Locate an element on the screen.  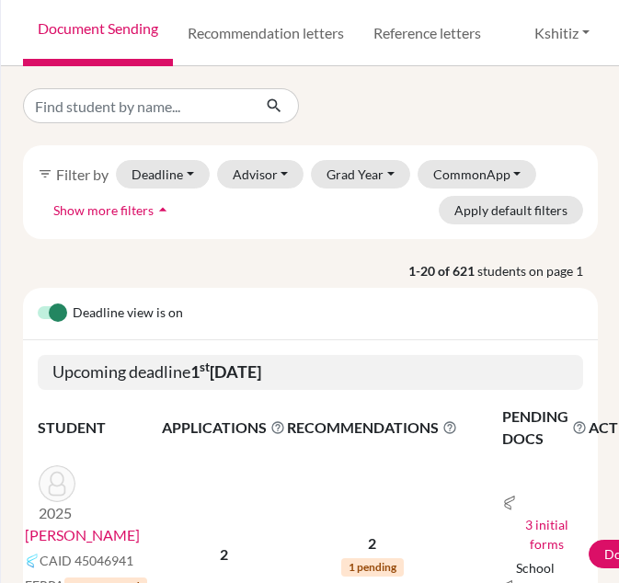
span: PENDING DOCS is located at coordinates (545, 428).